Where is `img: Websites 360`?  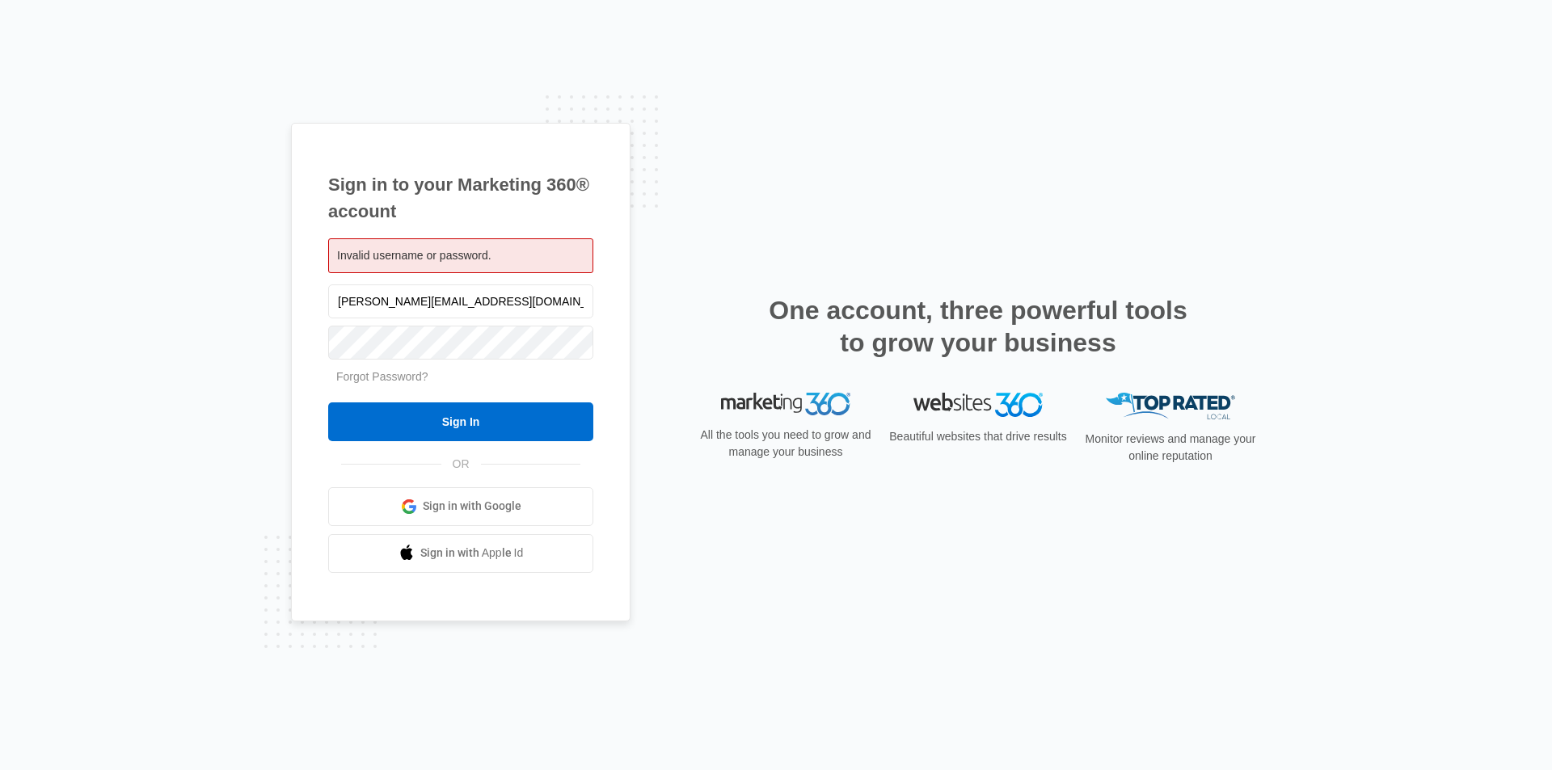 img: Websites 360 is located at coordinates (978, 404).